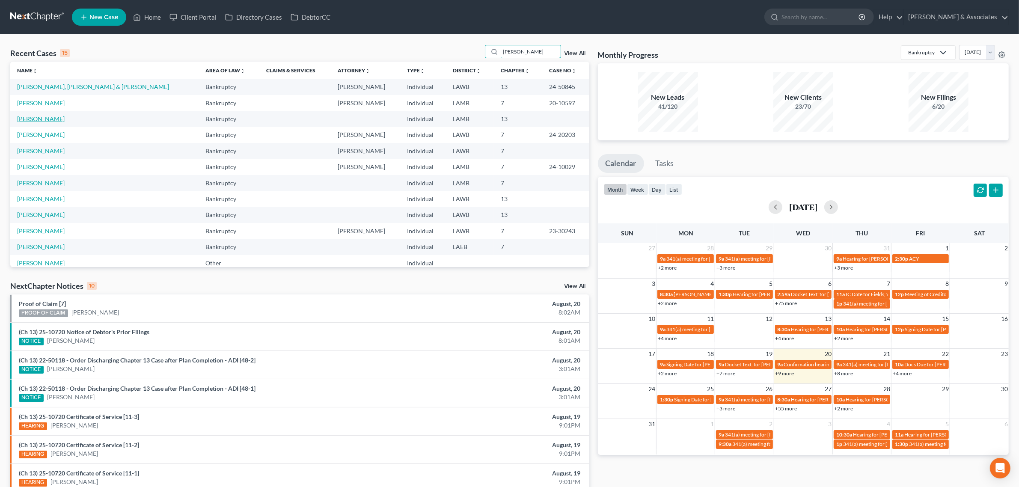  Describe the element at coordinates (137, 388) in the screenshot. I see `a: (Ch 13) 22-50118 - Order Discharging Chapter 13 Case after Plan Completion - ADI [48-1]` at that location.